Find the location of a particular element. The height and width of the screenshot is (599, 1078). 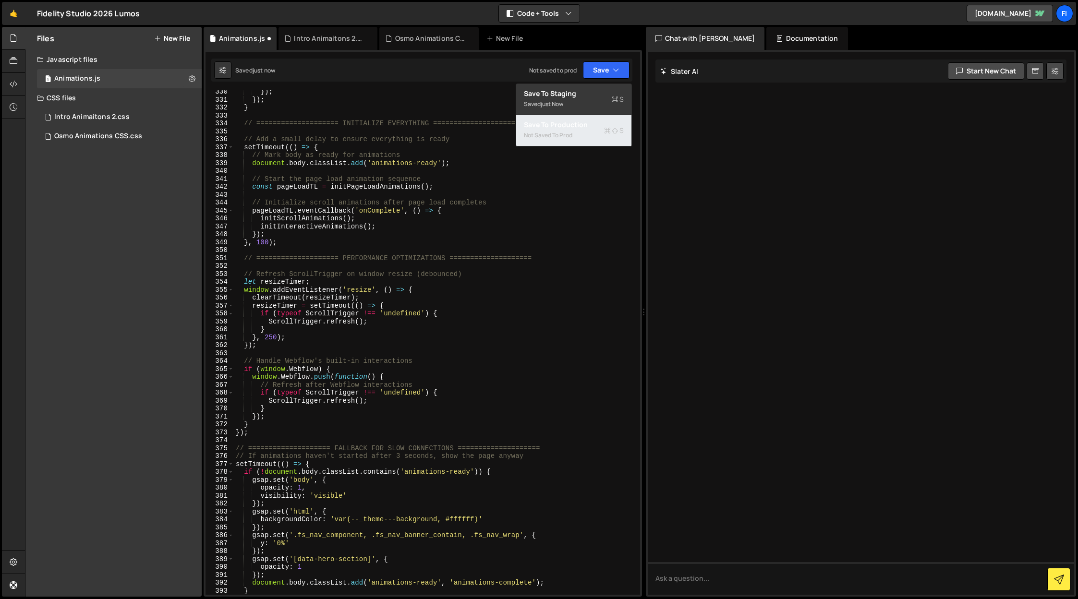

div: 369 is located at coordinates (219, 401).